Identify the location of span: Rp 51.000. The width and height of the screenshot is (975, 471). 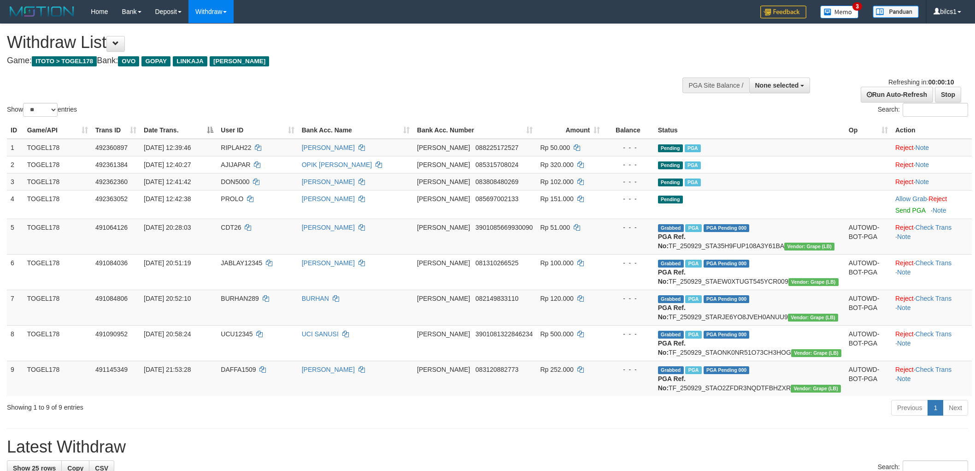
(555, 227).